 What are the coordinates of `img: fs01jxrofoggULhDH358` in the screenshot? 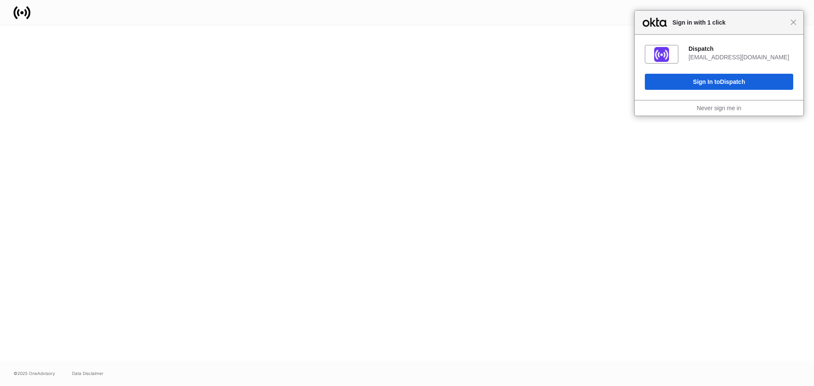 It's located at (661, 54).